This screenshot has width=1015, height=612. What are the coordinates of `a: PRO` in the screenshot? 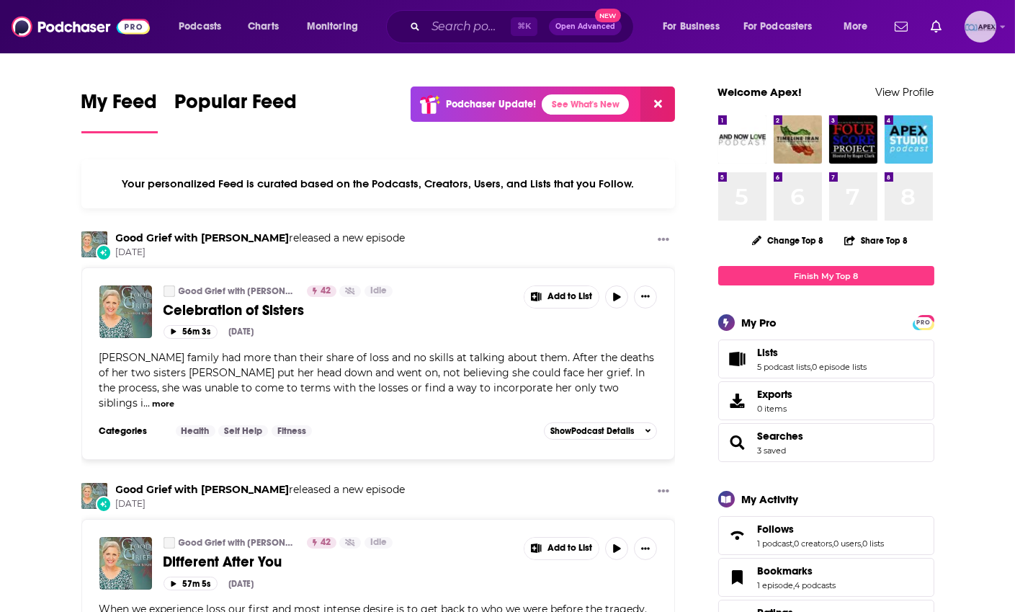 It's located at (924, 321).